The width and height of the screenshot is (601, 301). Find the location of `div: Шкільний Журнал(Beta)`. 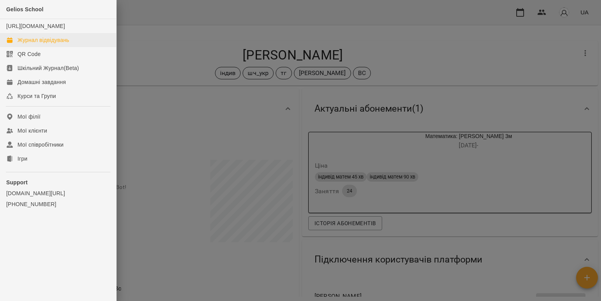

div: Шкільний Журнал(Beta) is located at coordinates (48, 68).